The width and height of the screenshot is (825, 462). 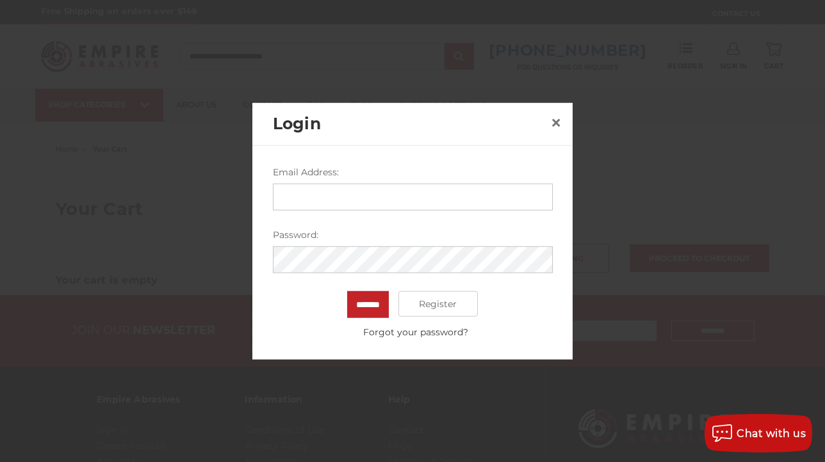 What do you see at coordinates (409, 124) in the screenshot?
I see `h2: Login` at bounding box center [409, 124].